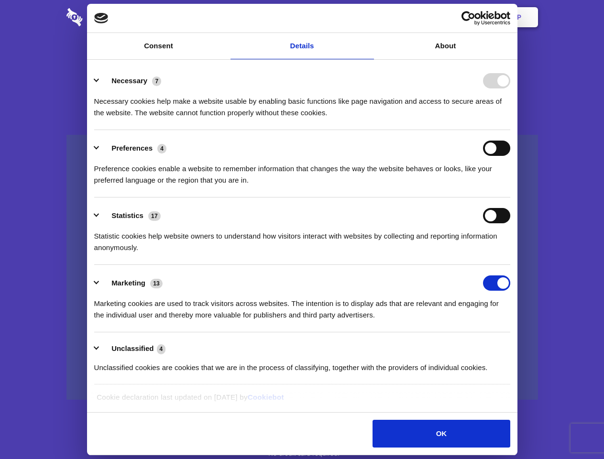 This screenshot has width=604, height=459. Describe the element at coordinates (468, 18) in the screenshot. I see `a: Usercentrics Cookiebot - opens in a new window` at that location.